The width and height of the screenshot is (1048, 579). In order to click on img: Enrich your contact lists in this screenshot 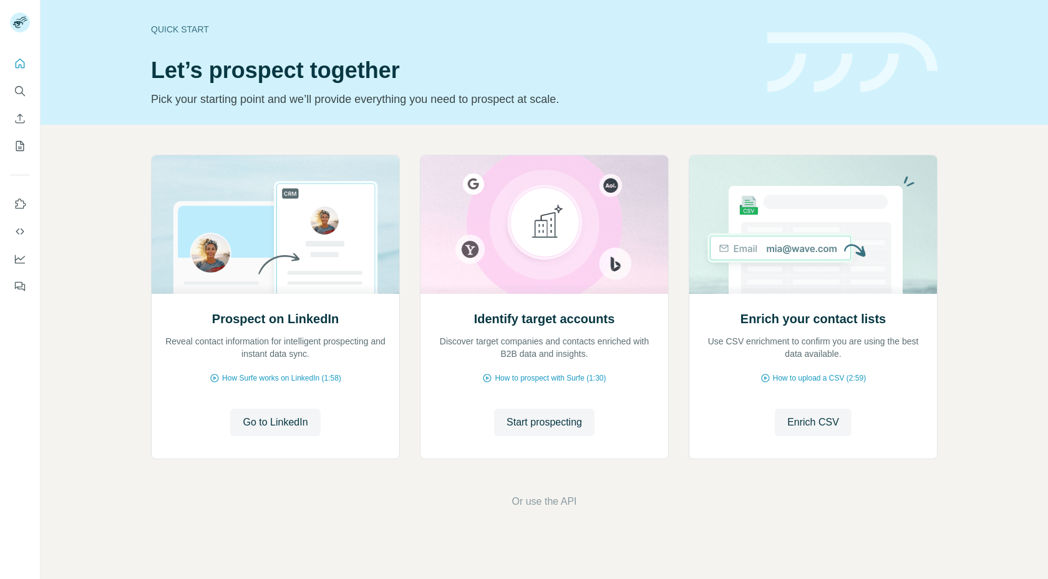, I will do `click(813, 224)`.